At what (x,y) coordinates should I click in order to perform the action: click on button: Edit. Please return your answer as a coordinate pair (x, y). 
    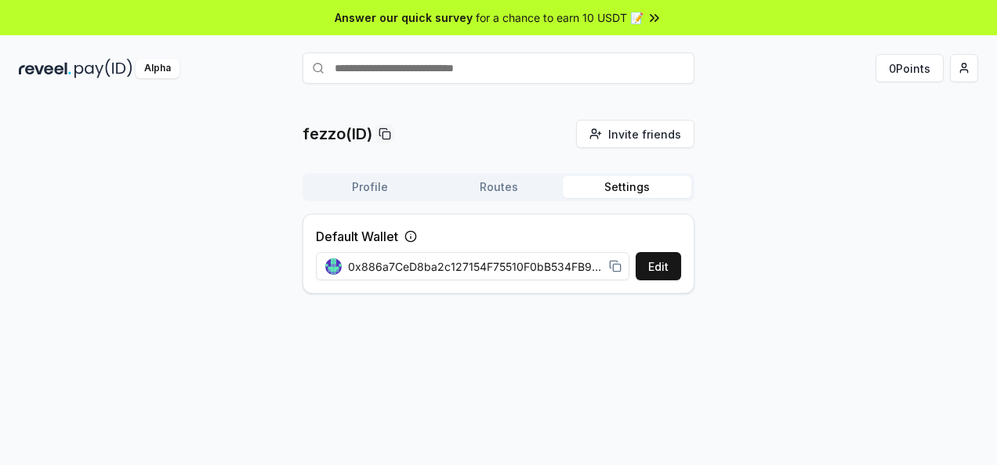
    Looking at the image, I should click on (658, 266).